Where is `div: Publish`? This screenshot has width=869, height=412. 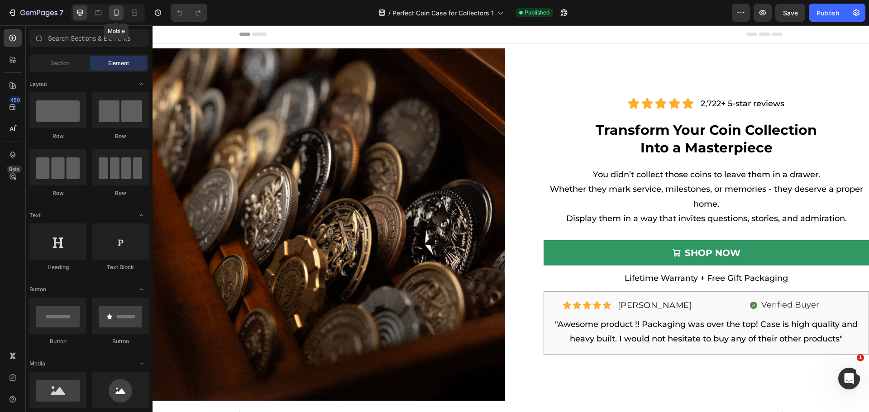 div: Publish is located at coordinates (828, 13).